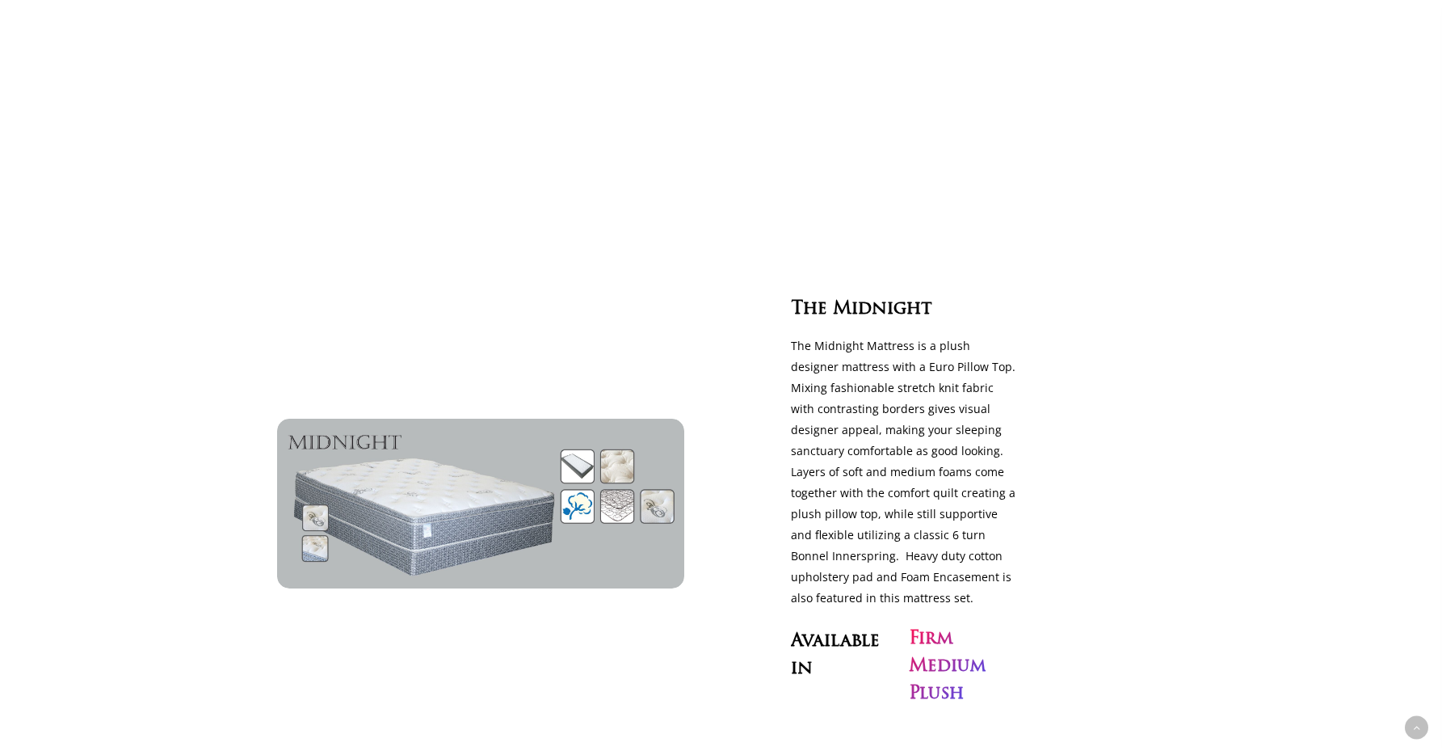  Describe the element at coordinates (905, 472) in the screenshot. I see `p: The Midnight Mattress is a plush designer mattress with a Euro Pillow Top. Mixing fashionable str...` at that location.